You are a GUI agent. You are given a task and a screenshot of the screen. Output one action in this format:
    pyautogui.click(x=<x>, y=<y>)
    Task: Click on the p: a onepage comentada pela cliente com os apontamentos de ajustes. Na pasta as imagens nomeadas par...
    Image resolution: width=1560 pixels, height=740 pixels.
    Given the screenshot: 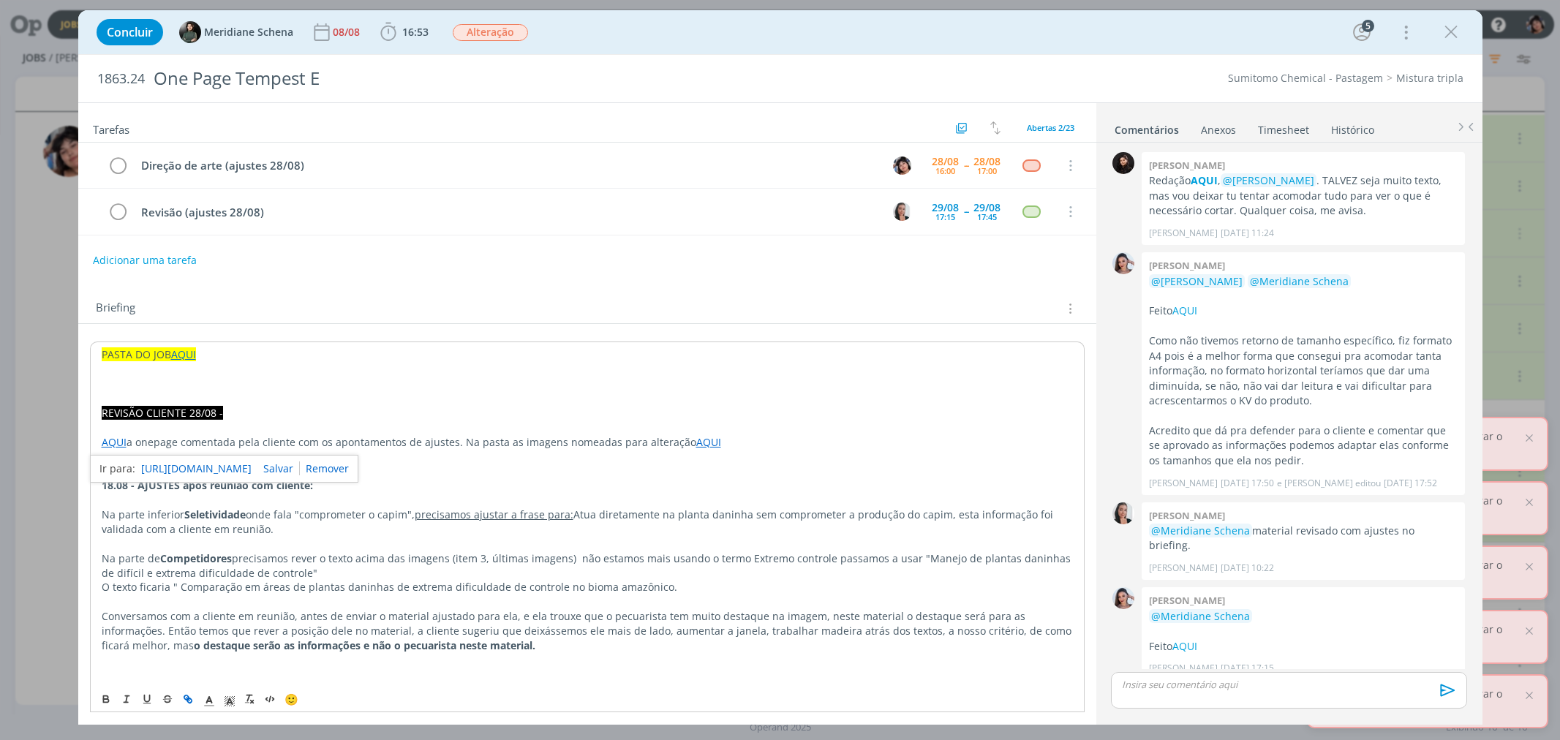 What is the action you would take?
    pyautogui.click(x=587, y=442)
    